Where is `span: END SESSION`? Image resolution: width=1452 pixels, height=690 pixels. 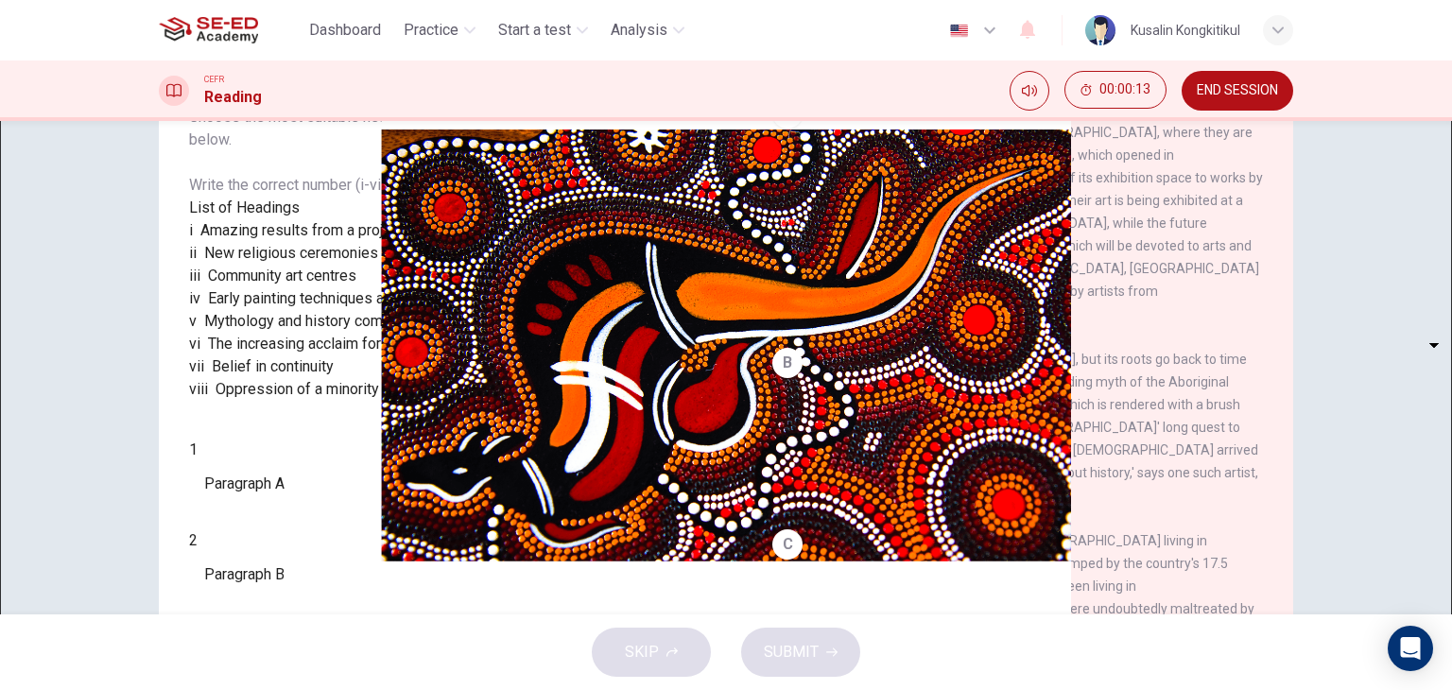
span: END SESSION is located at coordinates (1237, 91).